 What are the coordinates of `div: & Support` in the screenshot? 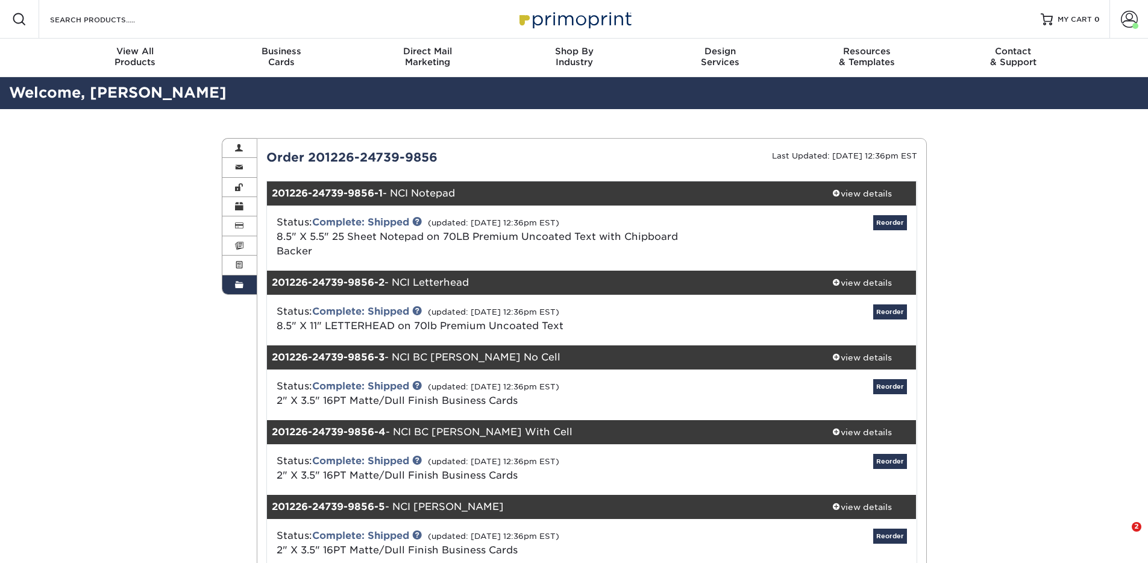 It's located at (1013, 57).